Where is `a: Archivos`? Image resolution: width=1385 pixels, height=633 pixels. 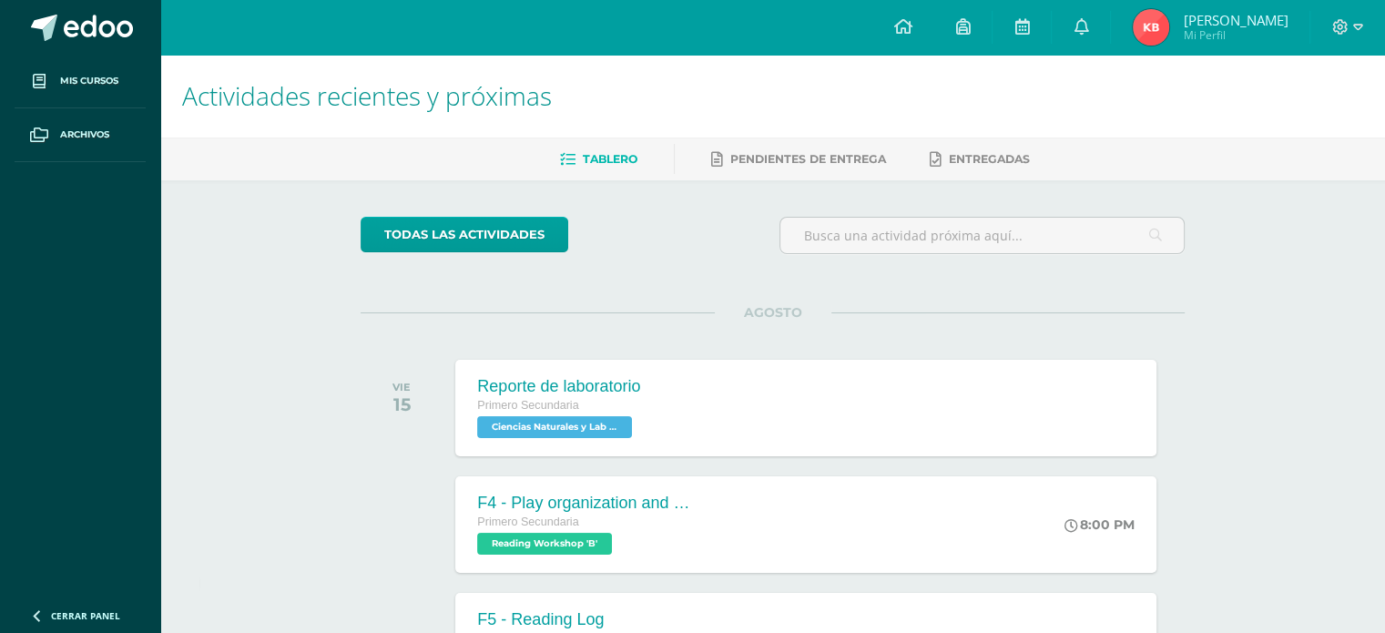 a: Archivos is located at coordinates (80, 135).